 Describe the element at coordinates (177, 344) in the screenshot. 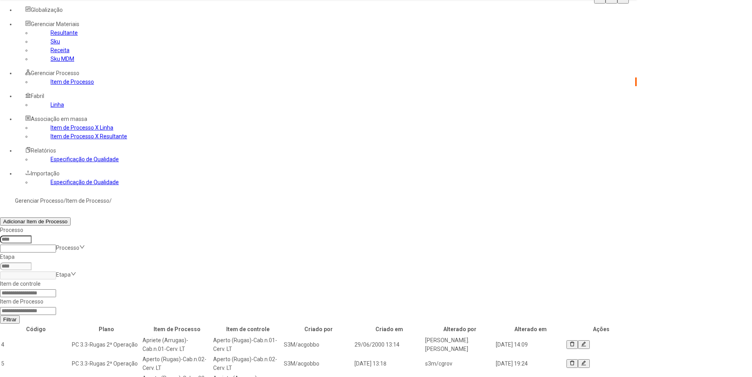

I see `td: Apriete (Arrugas)-Cab.n.01-Cerv. LT` at that location.